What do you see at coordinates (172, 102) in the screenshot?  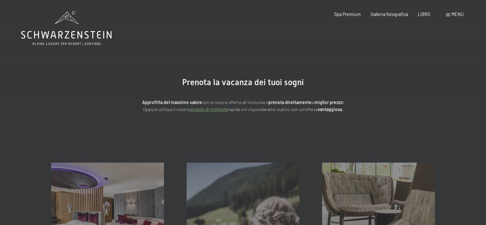 I see `font: Approfitta del massimo valore` at bounding box center [172, 102].